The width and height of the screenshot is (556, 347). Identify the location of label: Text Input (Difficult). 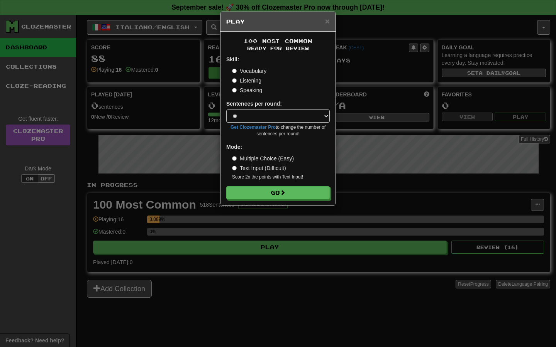
(259, 168).